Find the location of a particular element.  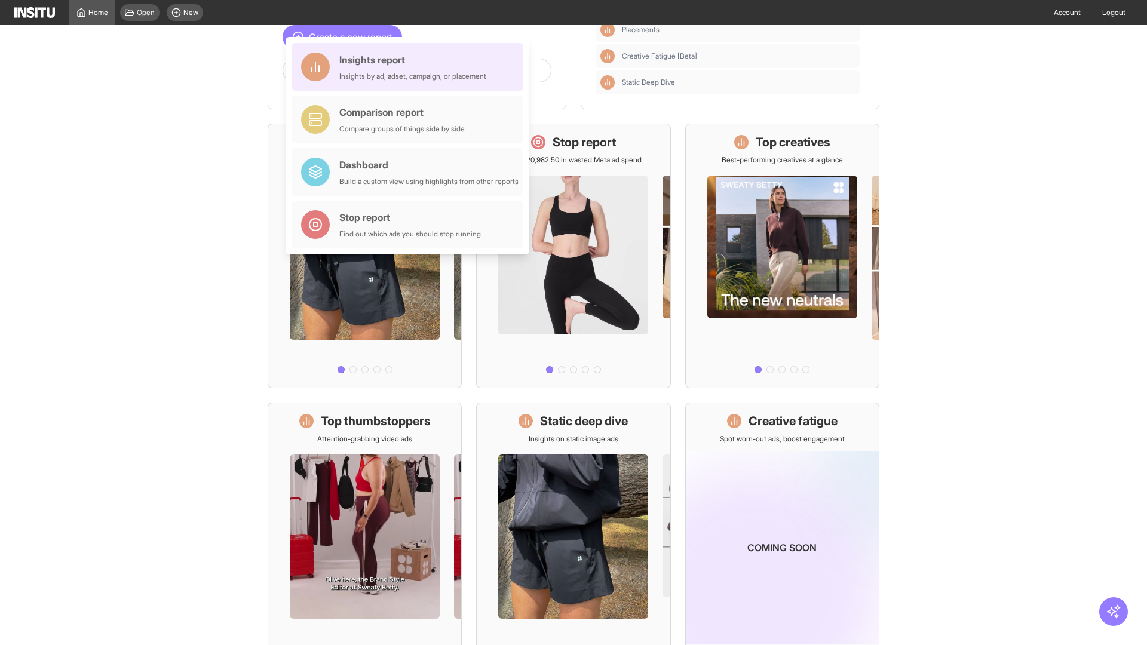

div: Insights by ad, adset, campaign, or placement is located at coordinates (413, 76).